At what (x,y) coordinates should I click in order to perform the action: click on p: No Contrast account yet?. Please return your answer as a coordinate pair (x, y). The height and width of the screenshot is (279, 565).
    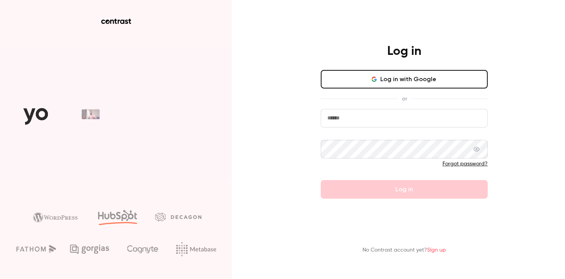
    Looking at the image, I should click on (404, 250).